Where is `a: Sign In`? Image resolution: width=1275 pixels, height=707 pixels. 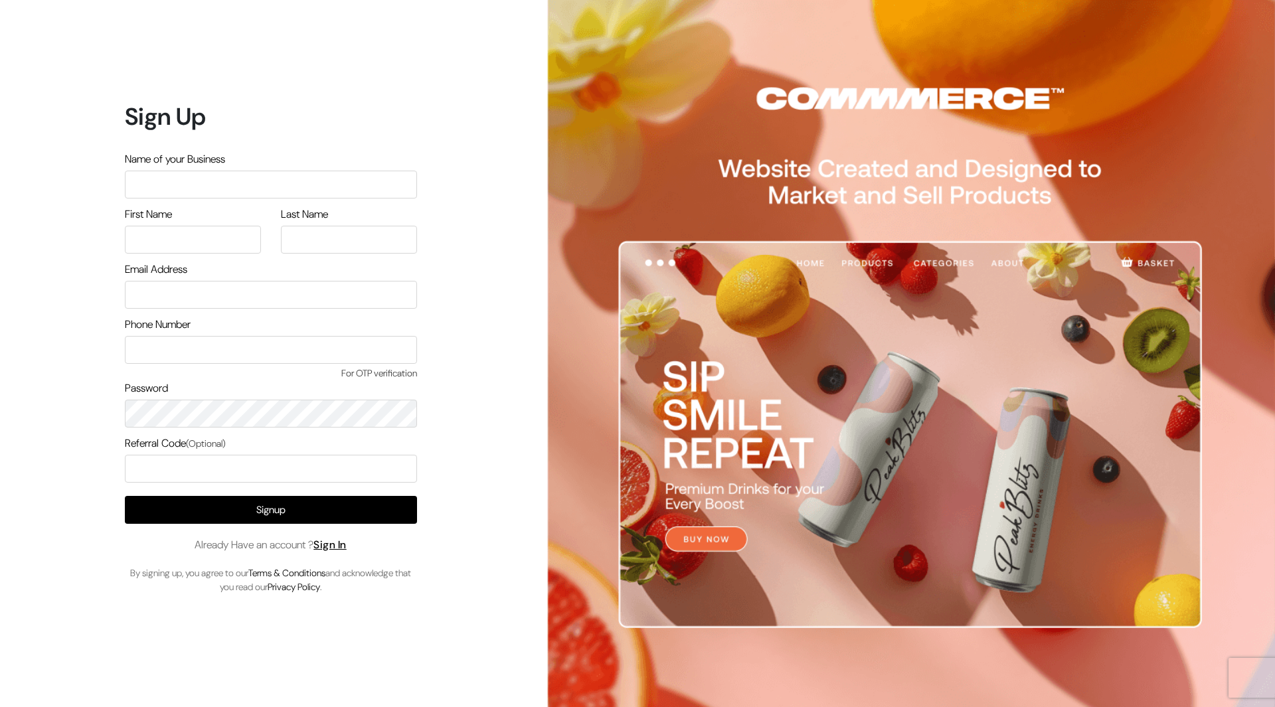 a: Sign In is located at coordinates (330, 545).